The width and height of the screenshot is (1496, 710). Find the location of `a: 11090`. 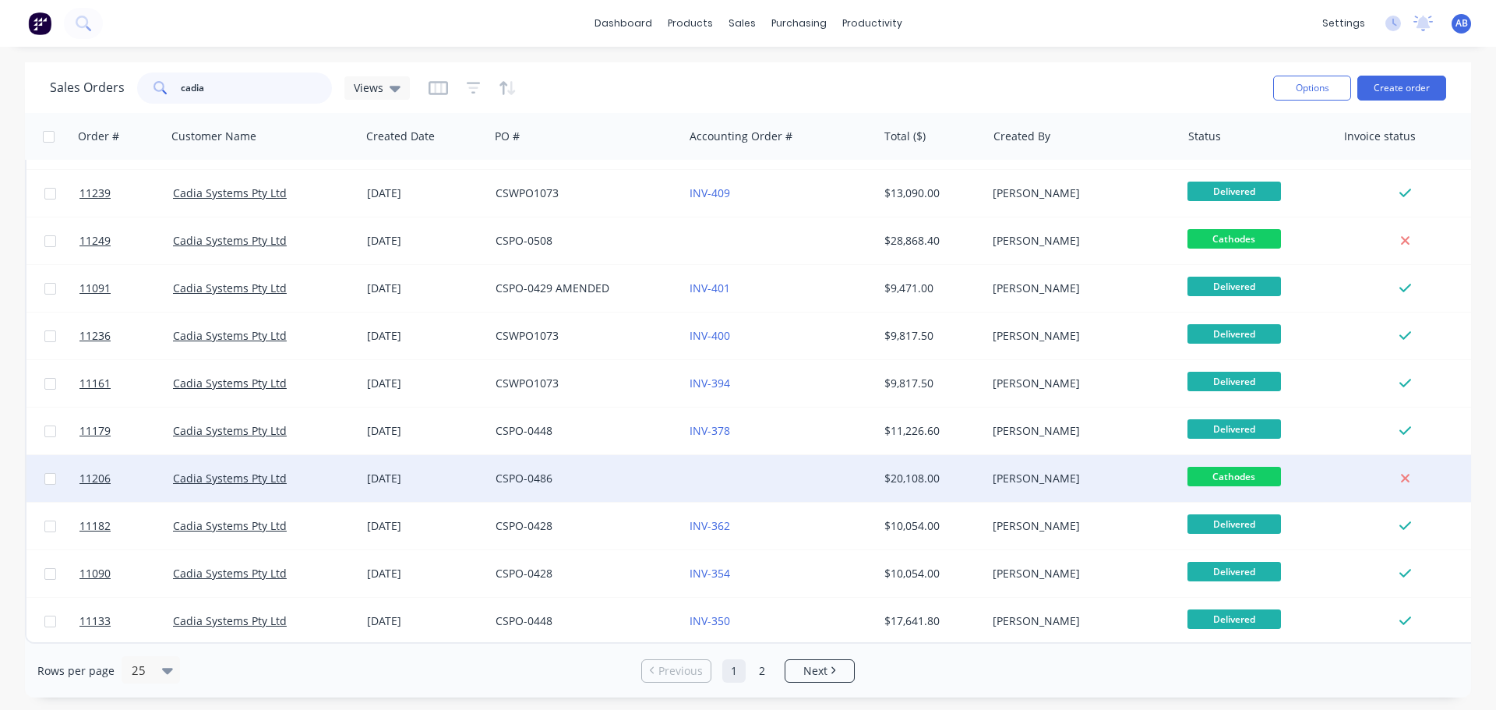

a: 11090 is located at coordinates (126, 574).